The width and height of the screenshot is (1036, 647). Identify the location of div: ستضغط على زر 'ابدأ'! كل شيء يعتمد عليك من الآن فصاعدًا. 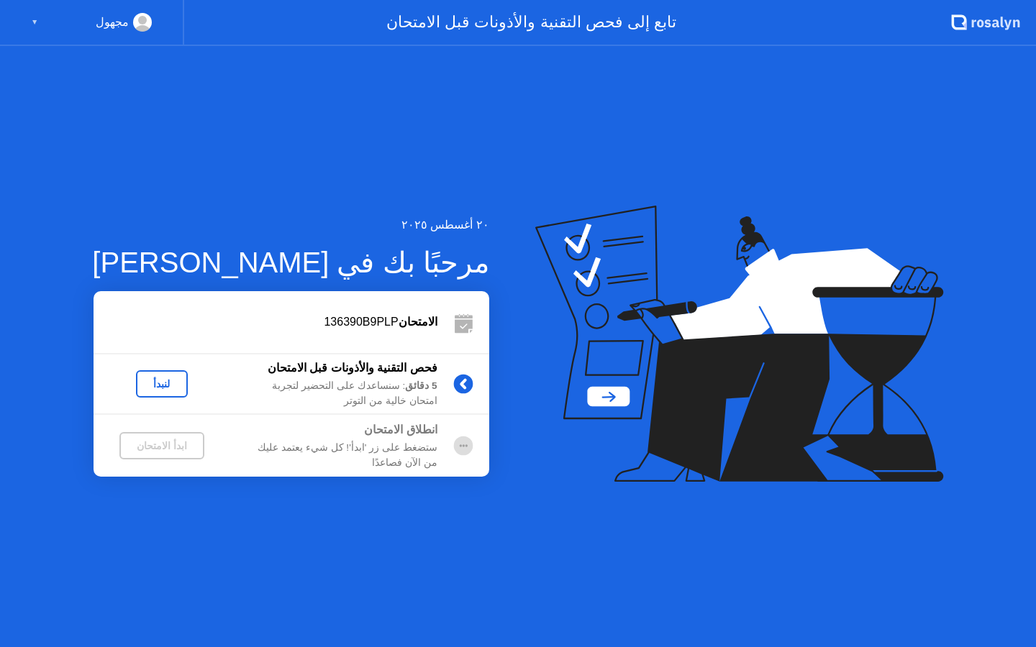
(334, 455).